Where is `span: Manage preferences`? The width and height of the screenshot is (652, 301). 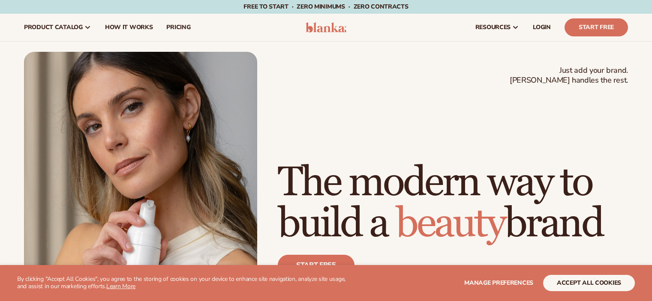
span: Manage preferences is located at coordinates (498, 283).